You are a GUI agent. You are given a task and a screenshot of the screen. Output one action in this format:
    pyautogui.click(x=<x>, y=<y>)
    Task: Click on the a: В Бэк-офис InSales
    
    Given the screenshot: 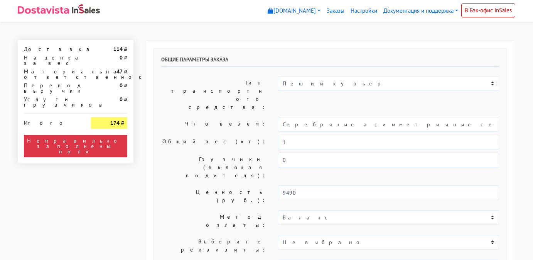 What is the action you would take?
    pyautogui.click(x=489, y=10)
    